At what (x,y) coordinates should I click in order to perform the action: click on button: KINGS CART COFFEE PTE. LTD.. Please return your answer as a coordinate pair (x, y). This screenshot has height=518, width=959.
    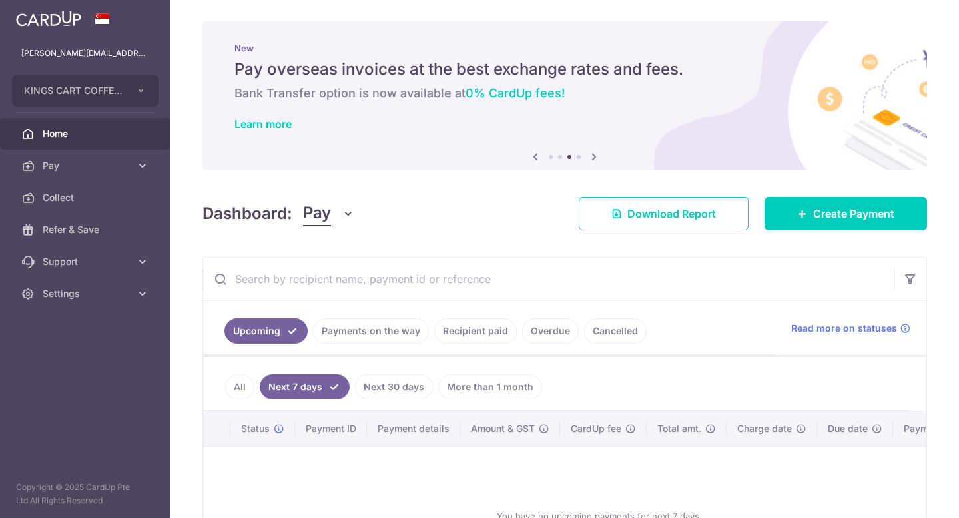
    Looking at the image, I should click on (85, 91).